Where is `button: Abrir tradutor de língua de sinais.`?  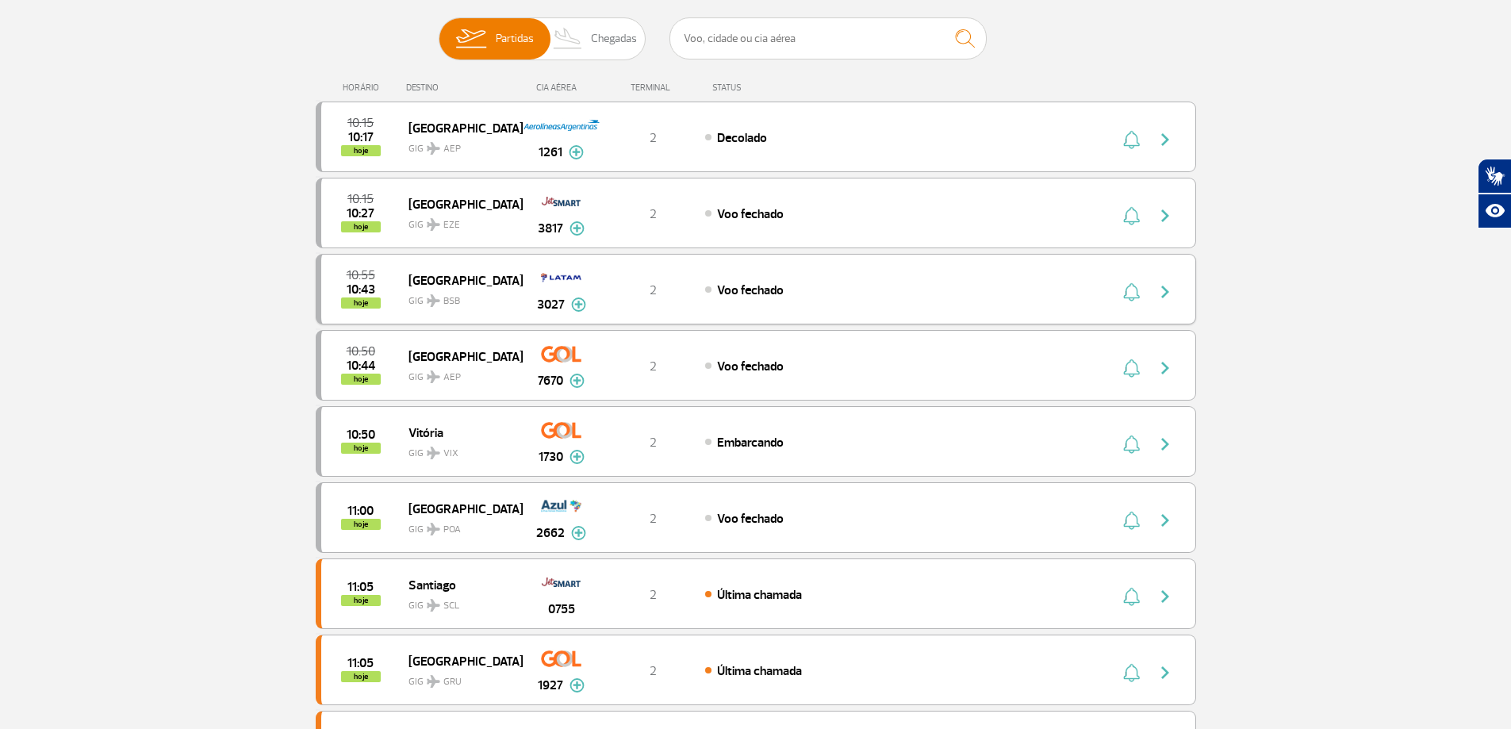 button: Abrir tradutor de língua de sinais. is located at coordinates (1494, 176).